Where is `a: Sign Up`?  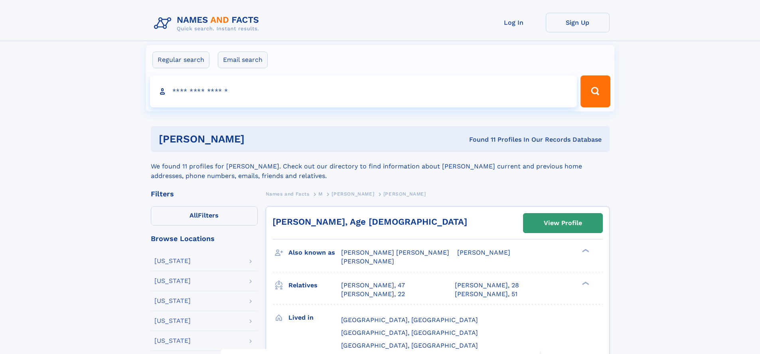 a: Sign Up is located at coordinates (578, 22).